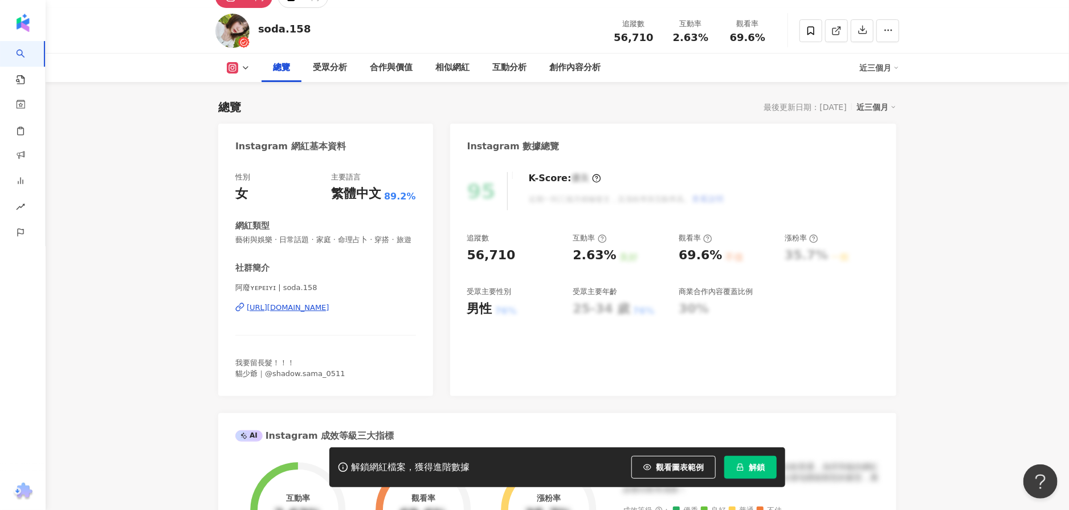  Describe the element at coordinates (509, 68) in the screenshot. I see `div: 互動分析` at that location.